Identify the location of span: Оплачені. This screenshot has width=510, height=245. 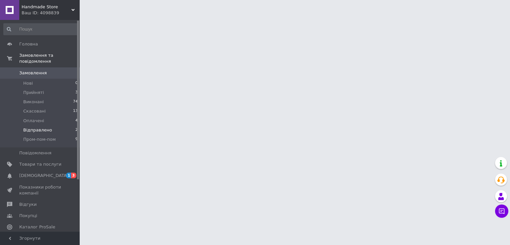
(34, 121).